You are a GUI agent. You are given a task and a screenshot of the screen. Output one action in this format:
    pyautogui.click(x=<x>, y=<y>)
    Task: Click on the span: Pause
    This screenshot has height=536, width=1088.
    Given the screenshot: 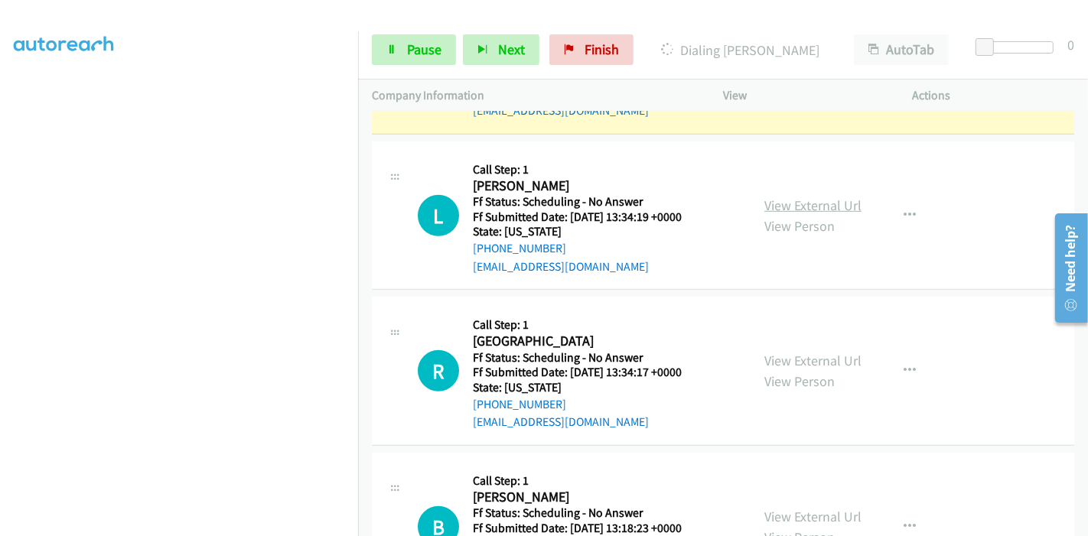 What is the action you would take?
    pyautogui.click(x=424, y=49)
    